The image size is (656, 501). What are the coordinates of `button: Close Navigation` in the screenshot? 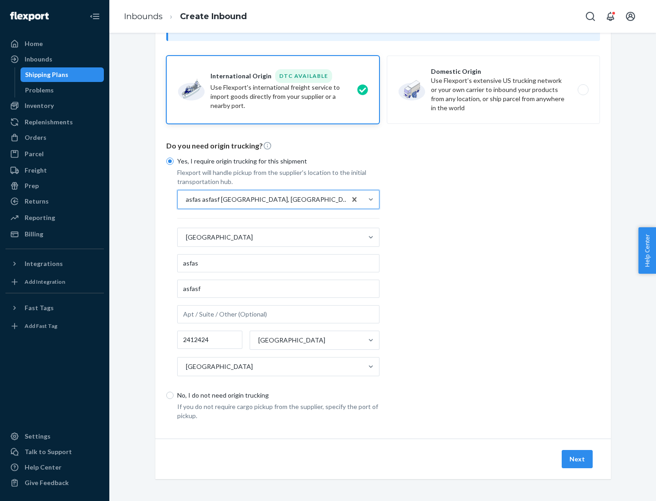 It's located at (95, 16).